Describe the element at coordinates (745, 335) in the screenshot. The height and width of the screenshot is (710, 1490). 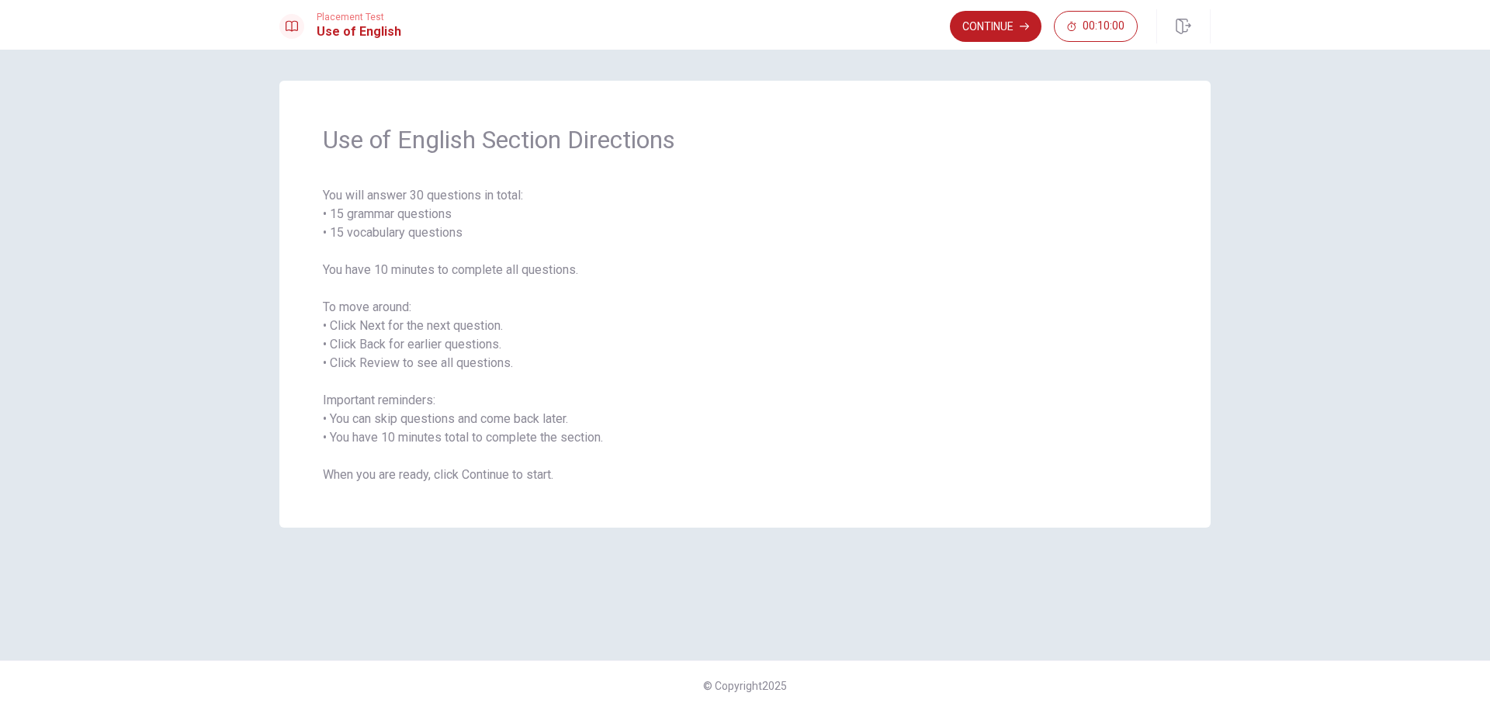
I see `span: You will answer 30 questions in total: • 15 grammar questions • 15 vocabulary questions You have ...` at that location.